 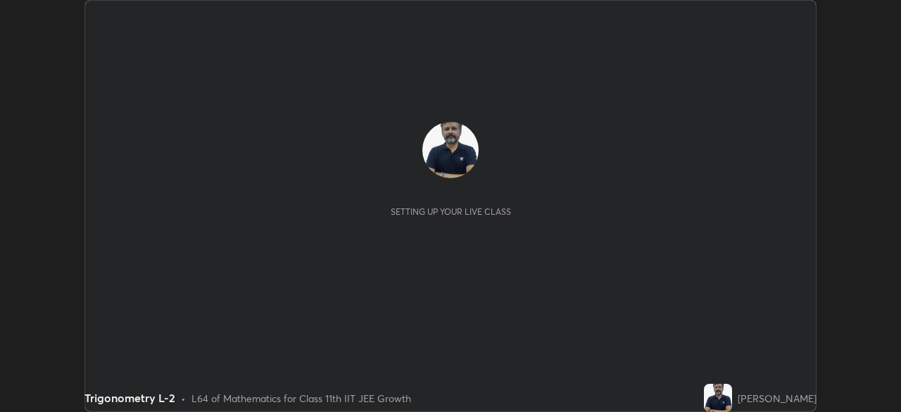 I want to click on div: L64 of Mathematics for Class 11th IIT JEE Growth, so click(x=301, y=398).